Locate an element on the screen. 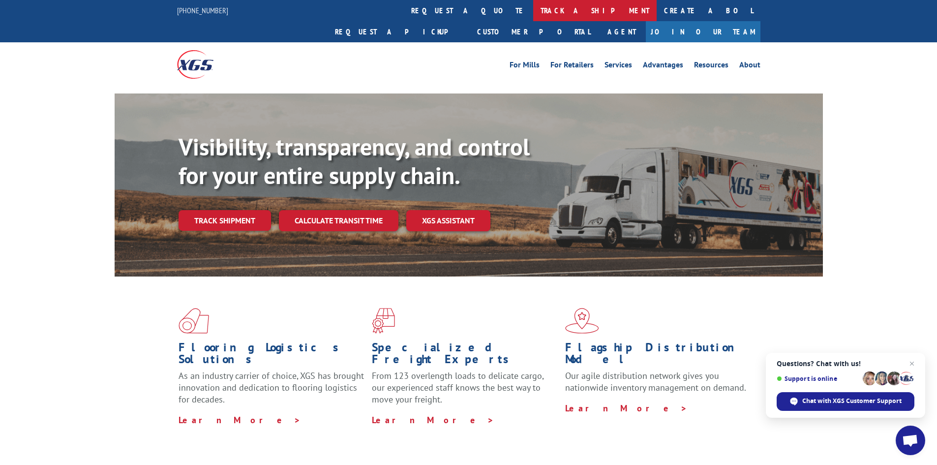  h1: Flooring Logistics Solutions is located at coordinates (271, 356).